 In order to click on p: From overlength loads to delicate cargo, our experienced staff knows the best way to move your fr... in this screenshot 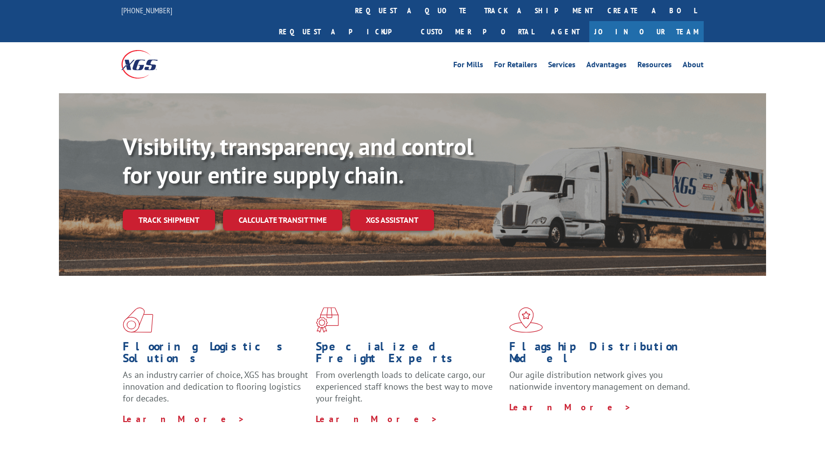, I will do `click(409, 391)`.